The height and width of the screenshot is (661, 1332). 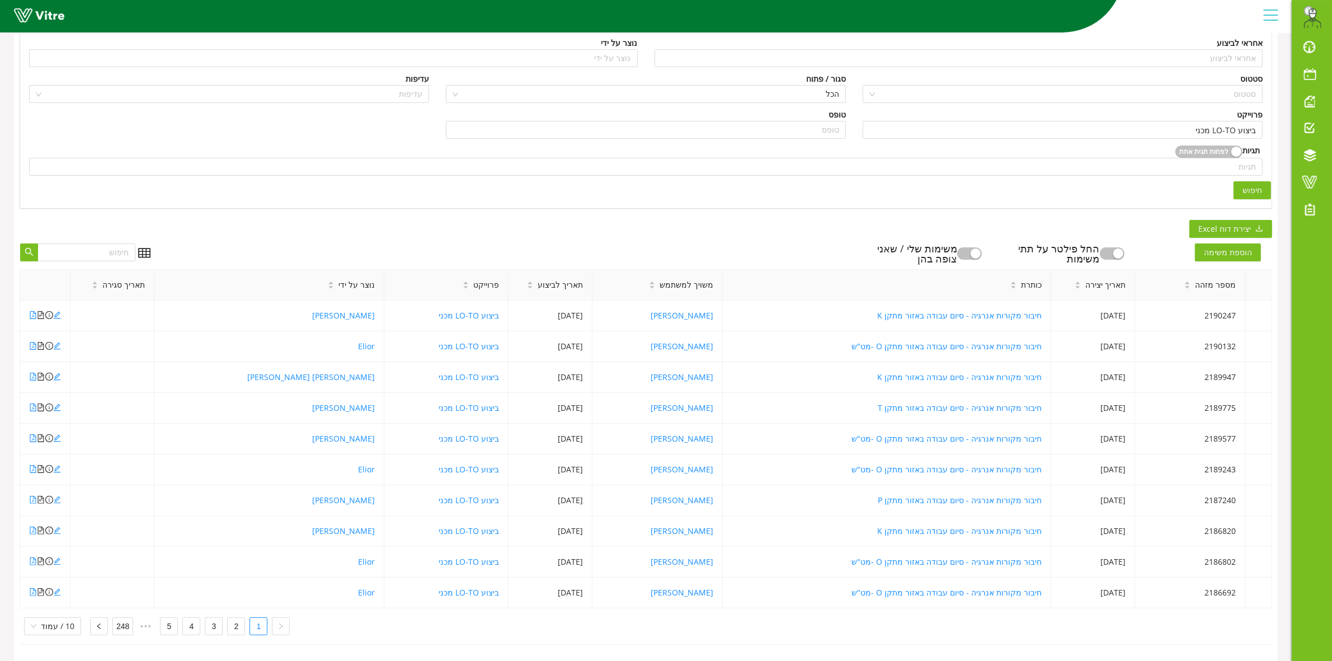 I want to click on span: תאריך לביצוע, so click(x=560, y=285).